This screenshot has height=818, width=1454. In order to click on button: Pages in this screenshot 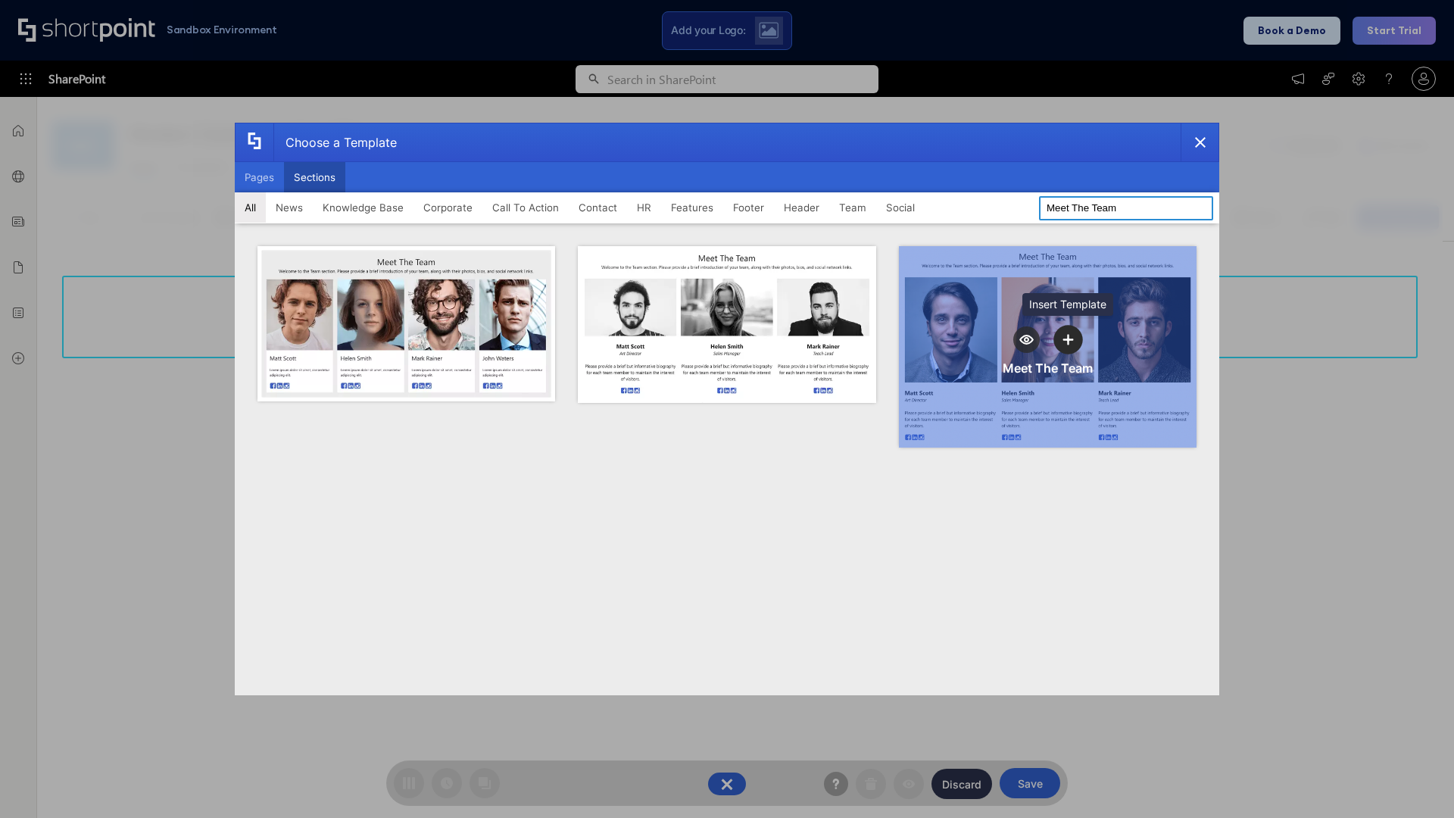, I will do `click(259, 177)`.